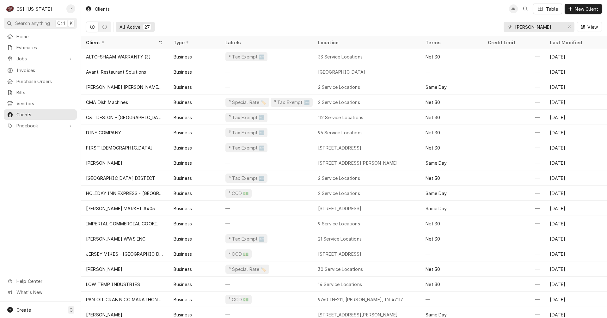 Image resolution: width=607 pixels, height=318 pixels. I want to click on div: Labels, so click(267, 42).